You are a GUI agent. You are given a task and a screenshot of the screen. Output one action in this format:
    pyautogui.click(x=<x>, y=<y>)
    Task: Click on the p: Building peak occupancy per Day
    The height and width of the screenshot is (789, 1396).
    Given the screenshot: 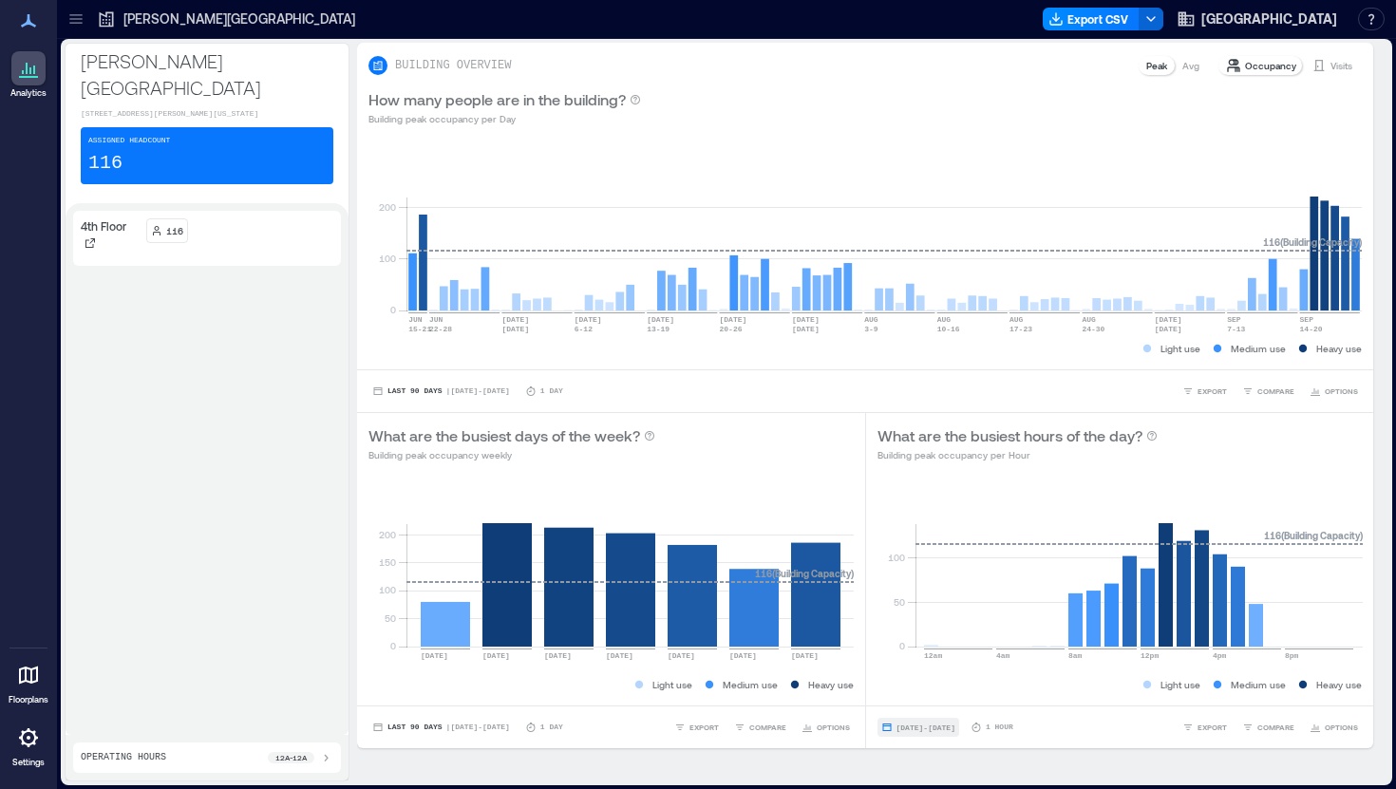 What is the action you would take?
    pyautogui.click(x=504, y=119)
    